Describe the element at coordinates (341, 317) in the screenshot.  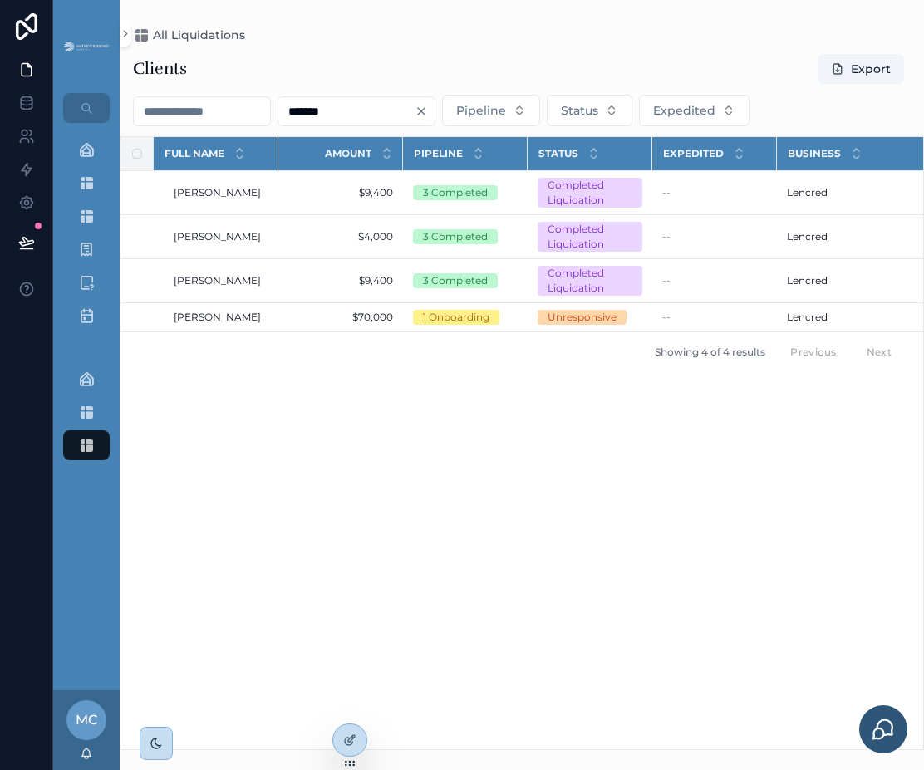
I see `span: $70,000` at that location.